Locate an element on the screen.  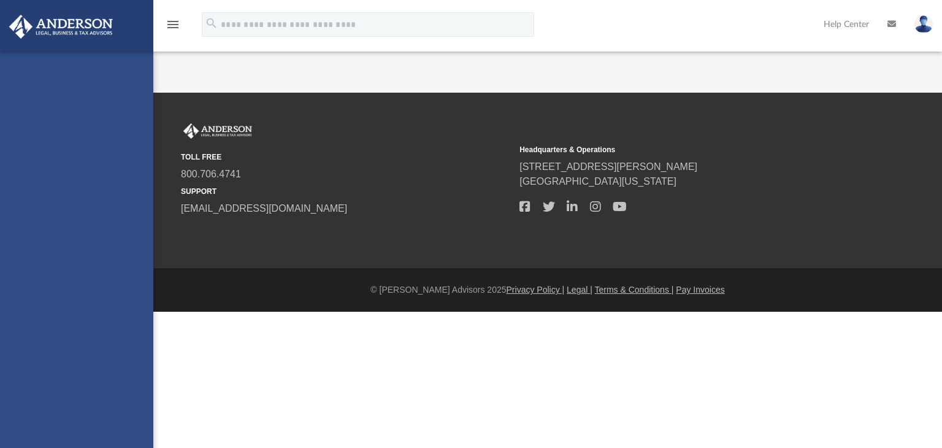
small: TOLL FREE is located at coordinates (346, 157).